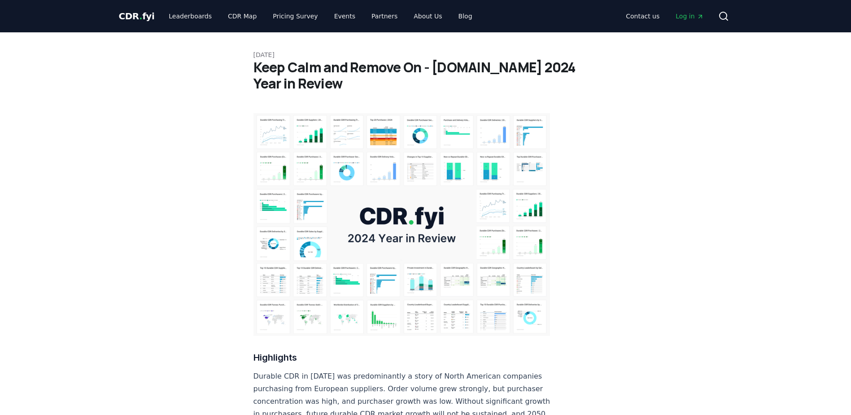 This screenshot has height=415, width=851. I want to click on a: CDR Map, so click(242, 16).